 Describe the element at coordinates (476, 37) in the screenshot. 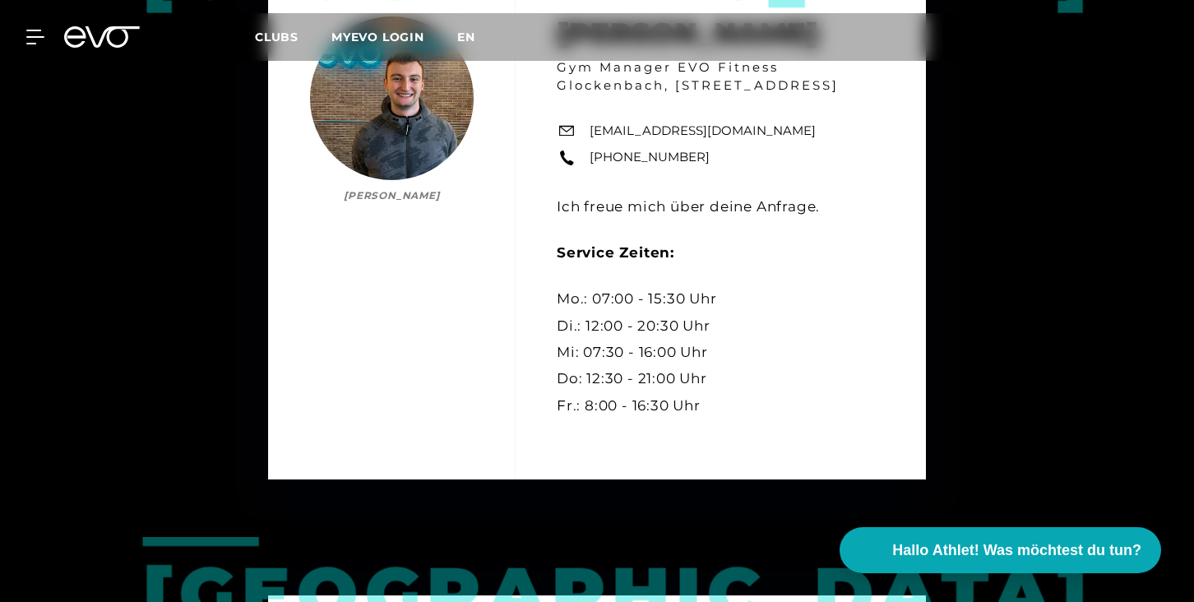

I see `a: en` at that location.